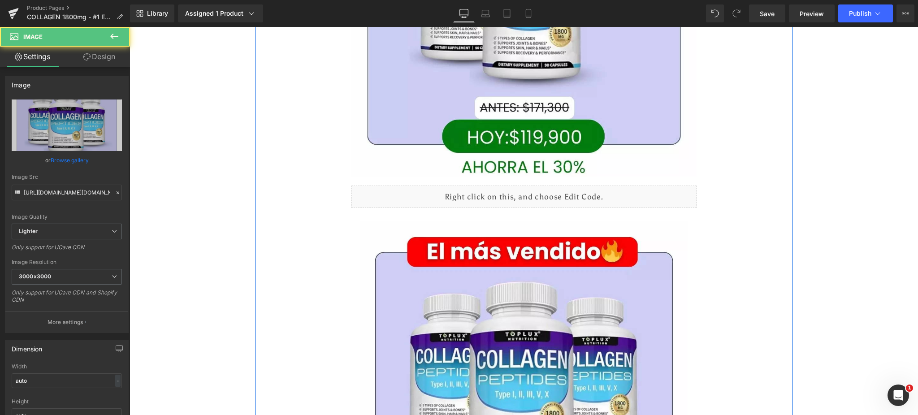  I want to click on div: Image Quality, so click(67, 217).